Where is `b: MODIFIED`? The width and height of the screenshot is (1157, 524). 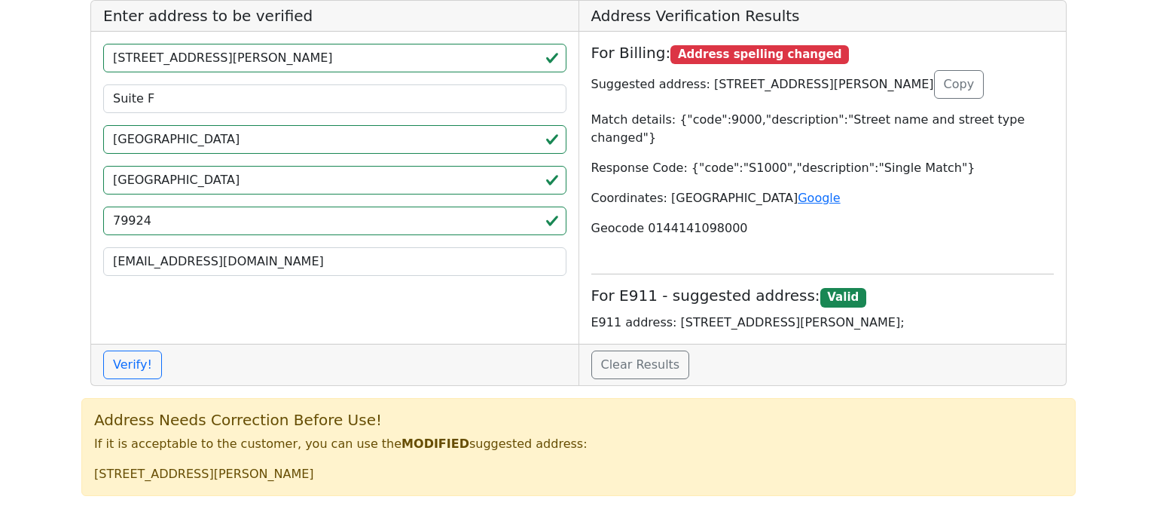
b: MODIFIED is located at coordinates (436, 443).